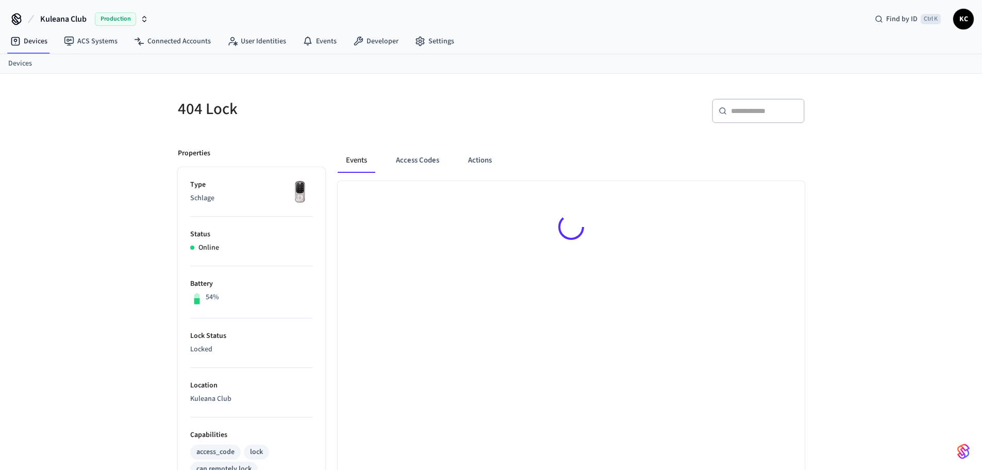  Describe the element at coordinates (252, 336) in the screenshot. I see `p: Lock Status` at that location.